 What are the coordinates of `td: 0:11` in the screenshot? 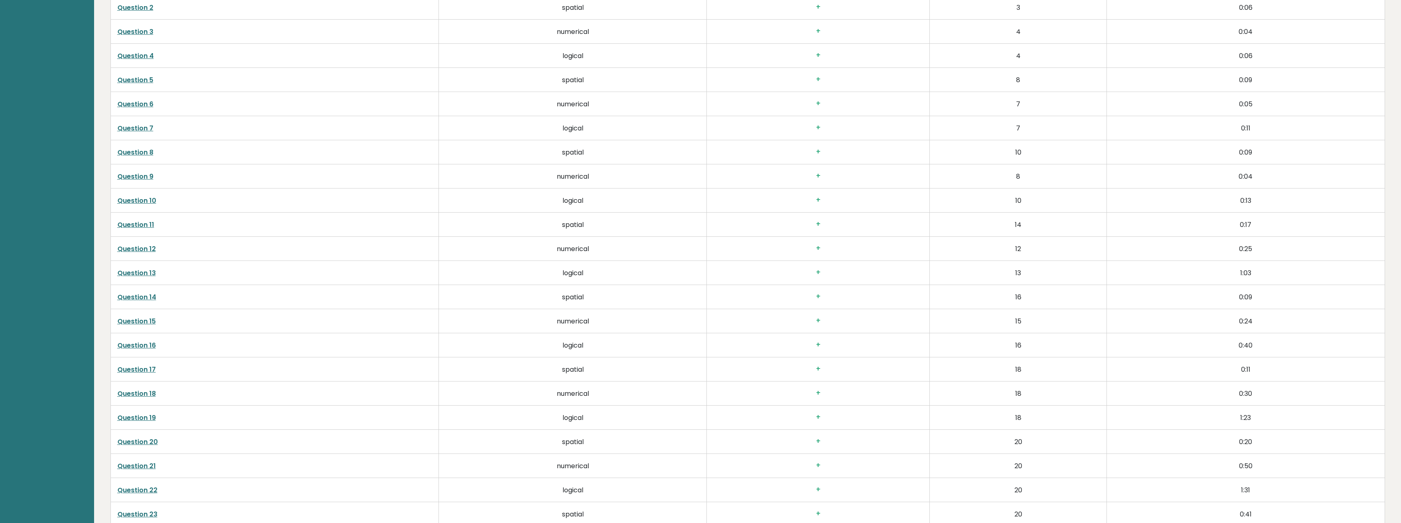 It's located at (1246, 128).